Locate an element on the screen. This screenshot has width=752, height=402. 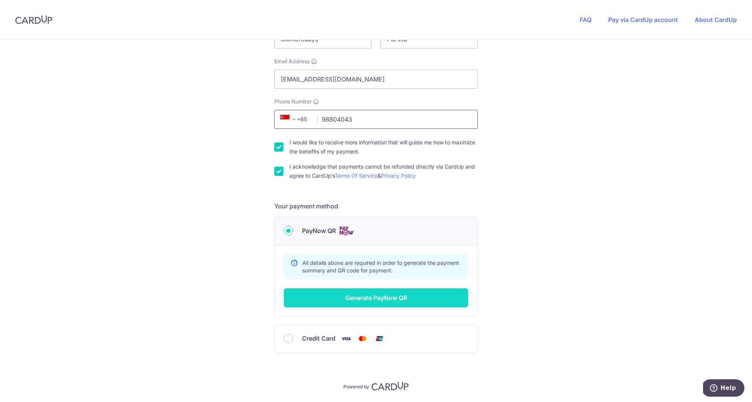
input: Email address is located at coordinates (376, 79).